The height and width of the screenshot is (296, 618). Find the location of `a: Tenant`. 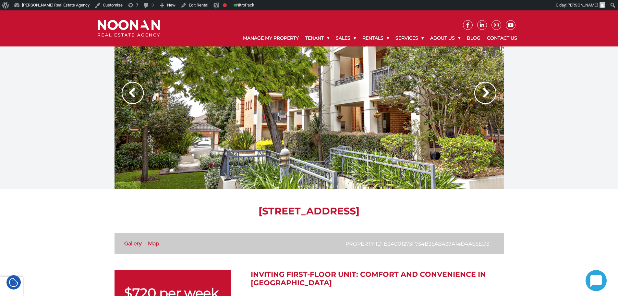

a: Tenant is located at coordinates (317, 38).